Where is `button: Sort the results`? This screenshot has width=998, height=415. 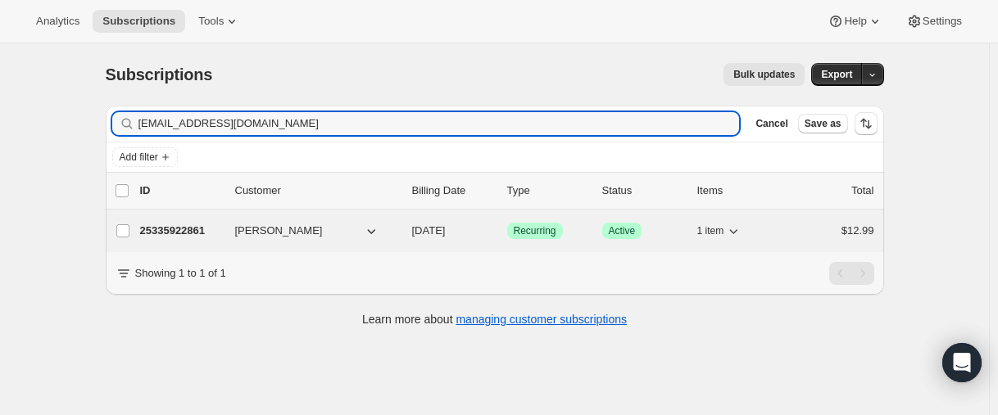
button: Sort the results is located at coordinates (866, 124).